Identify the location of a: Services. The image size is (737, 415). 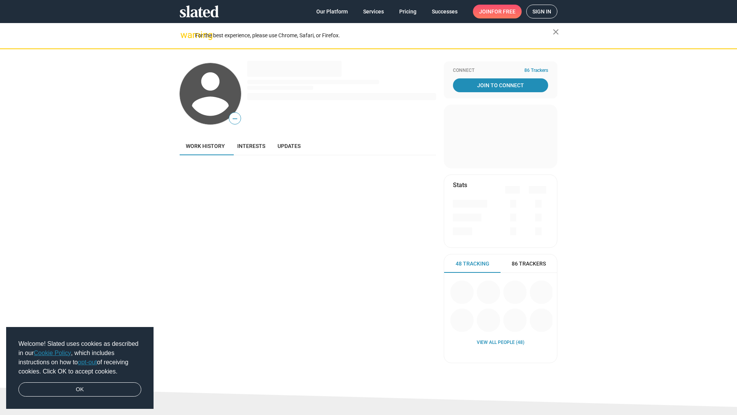
(373, 12).